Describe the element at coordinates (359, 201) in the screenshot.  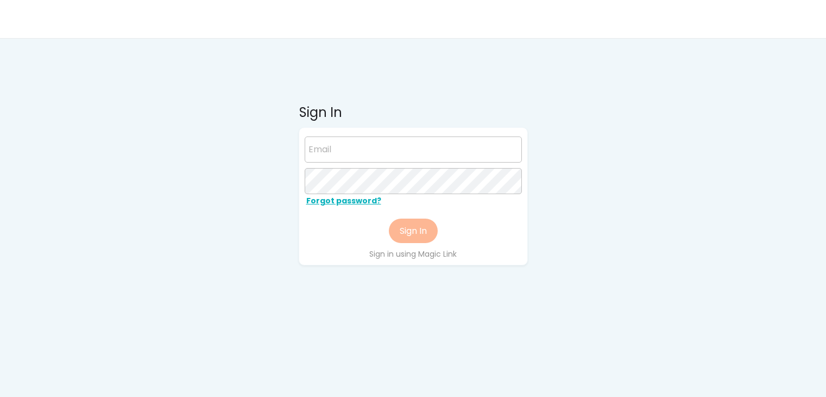
I see `div: Forgot password?` at that location.